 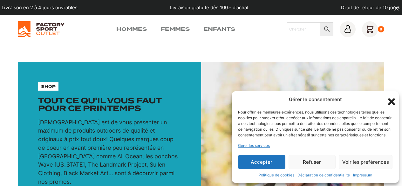 I want to click on button: Accepter, so click(x=262, y=162).